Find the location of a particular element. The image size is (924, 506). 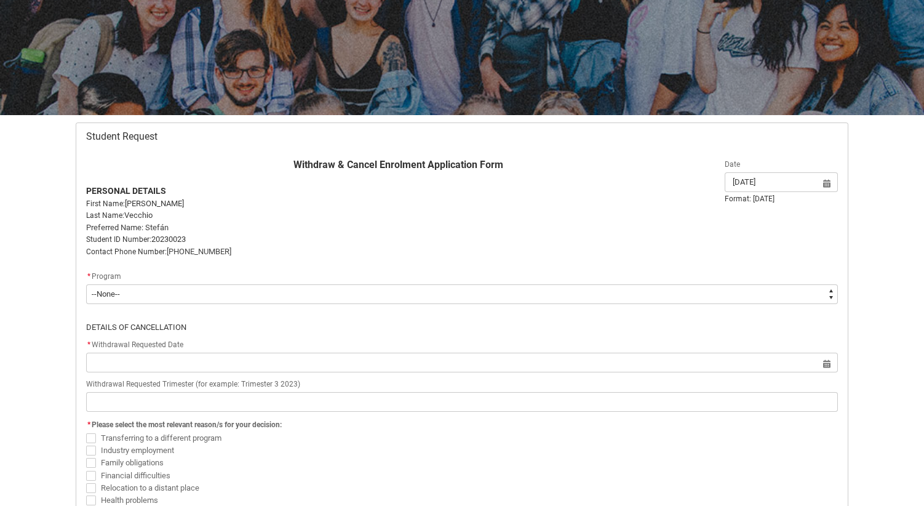

span: Financial difficulties is located at coordinates (135, 475).